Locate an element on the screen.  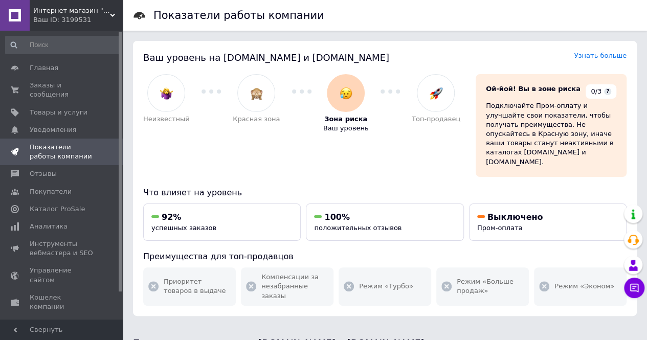
span: Товары и услуги is located at coordinates (58, 113).